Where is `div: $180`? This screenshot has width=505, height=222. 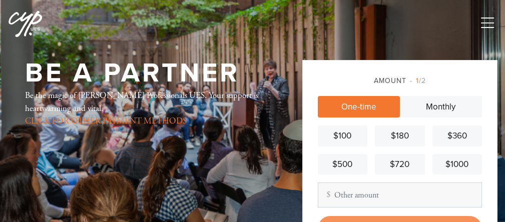
div: $180 is located at coordinates (399, 136).